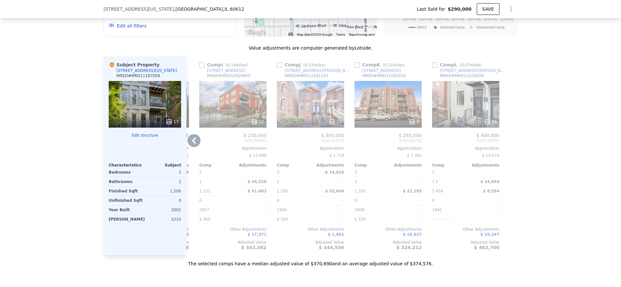 Image resolution: width=621 pixels, height=287 pixels. What do you see at coordinates (461, 76) in the screenshot?
I see `div: MRED # MRD12220839` at bounding box center [461, 76].